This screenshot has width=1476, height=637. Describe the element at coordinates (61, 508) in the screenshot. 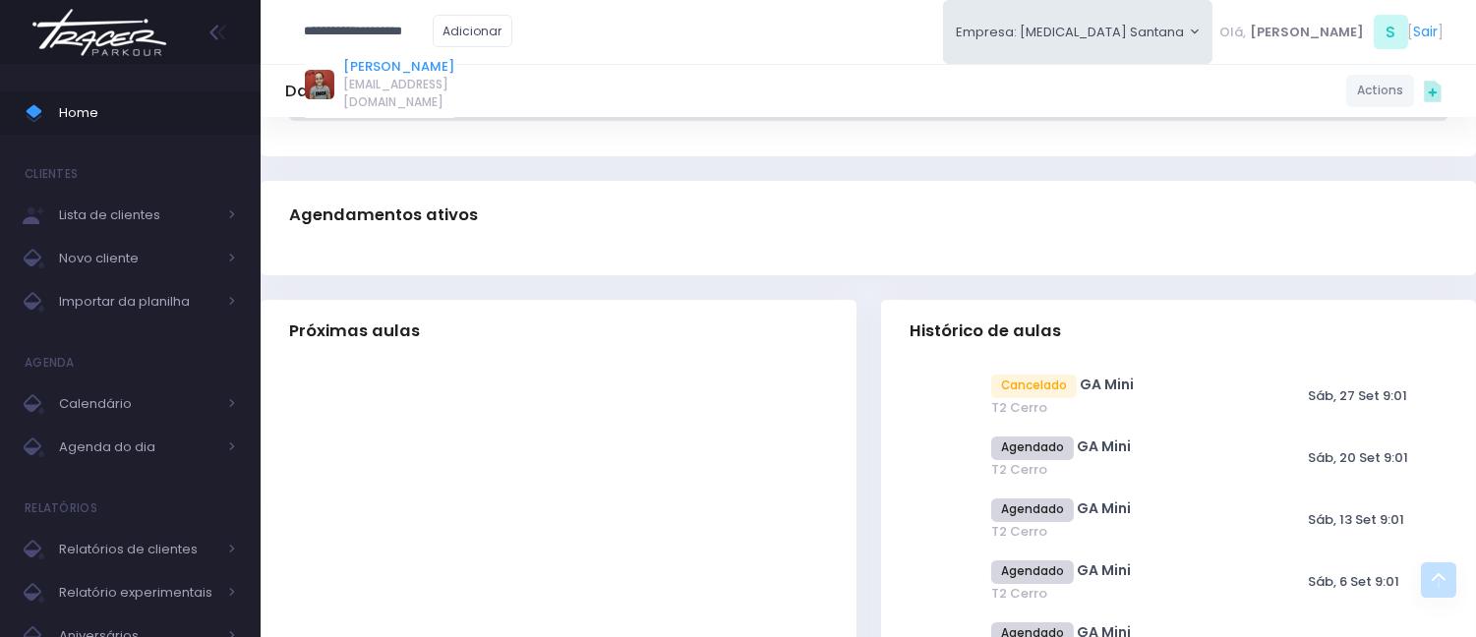

I see `h4: Relatórios` at that location.